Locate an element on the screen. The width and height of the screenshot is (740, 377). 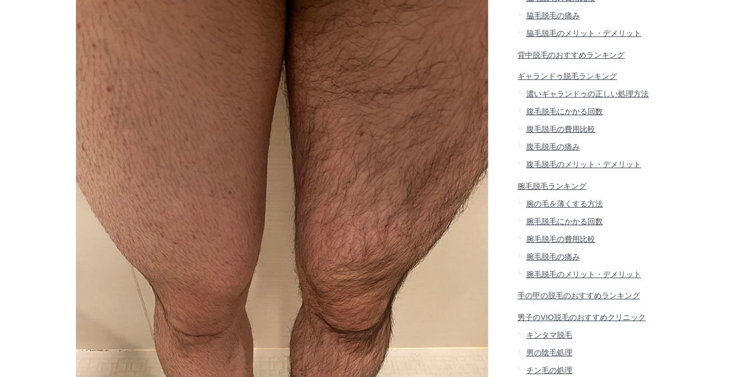
span: 腕毛脱毛の痛み is located at coordinates (552, 257).